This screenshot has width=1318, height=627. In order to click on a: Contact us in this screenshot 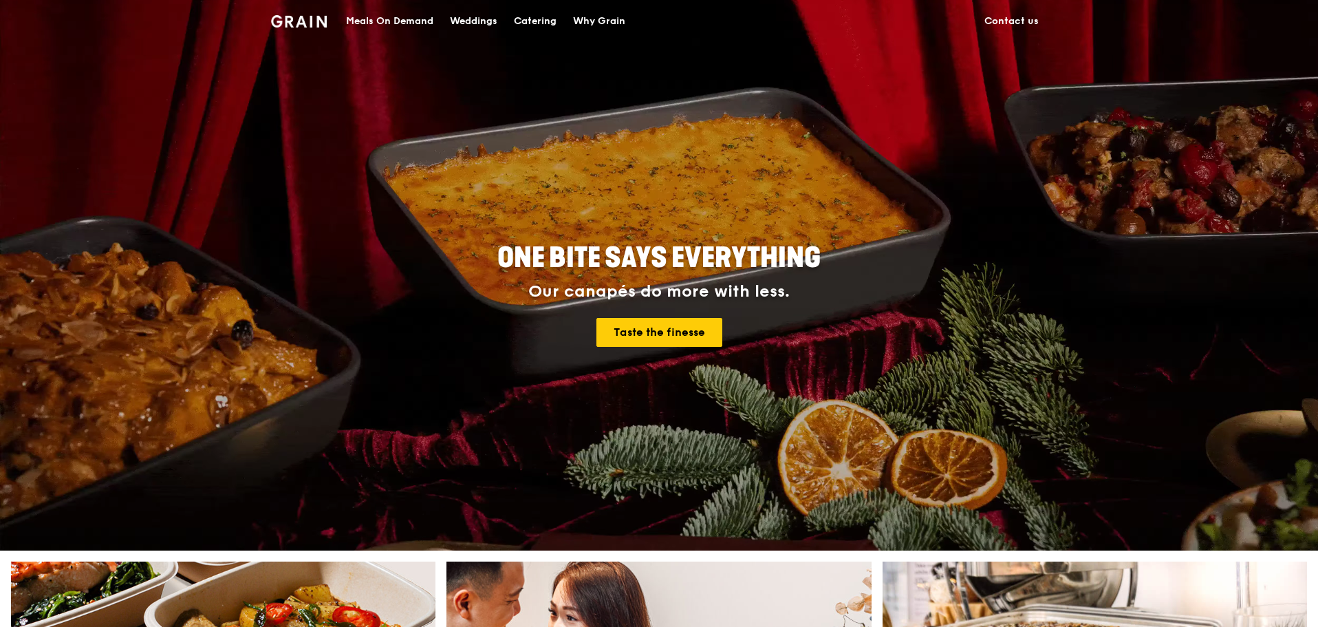, I will do `click(1011, 21)`.